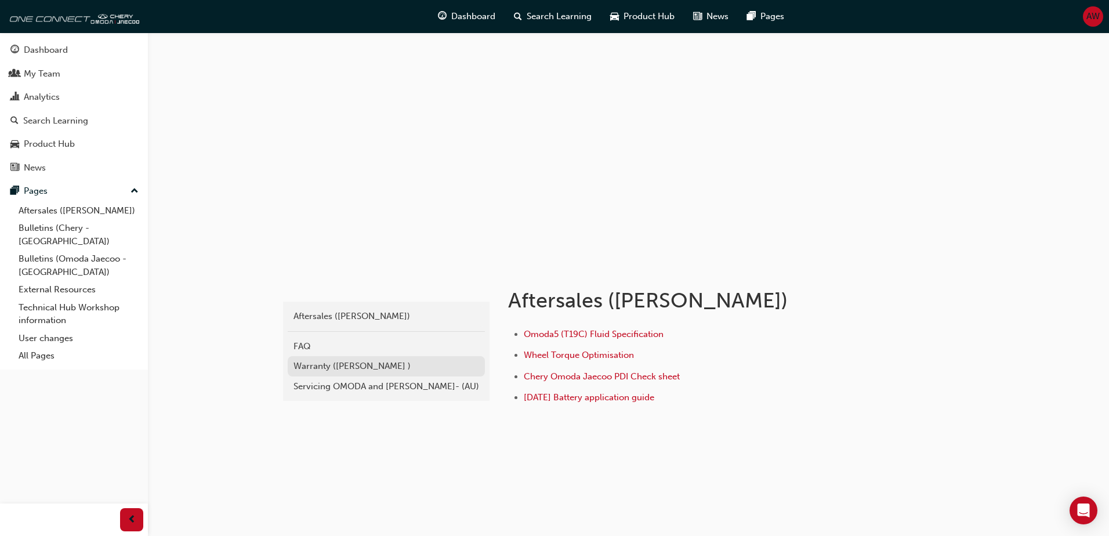 Image resolution: width=1109 pixels, height=536 pixels. What do you see at coordinates (74, 144) in the screenshot?
I see `a: Product Hub` at bounding box center [74, 144].